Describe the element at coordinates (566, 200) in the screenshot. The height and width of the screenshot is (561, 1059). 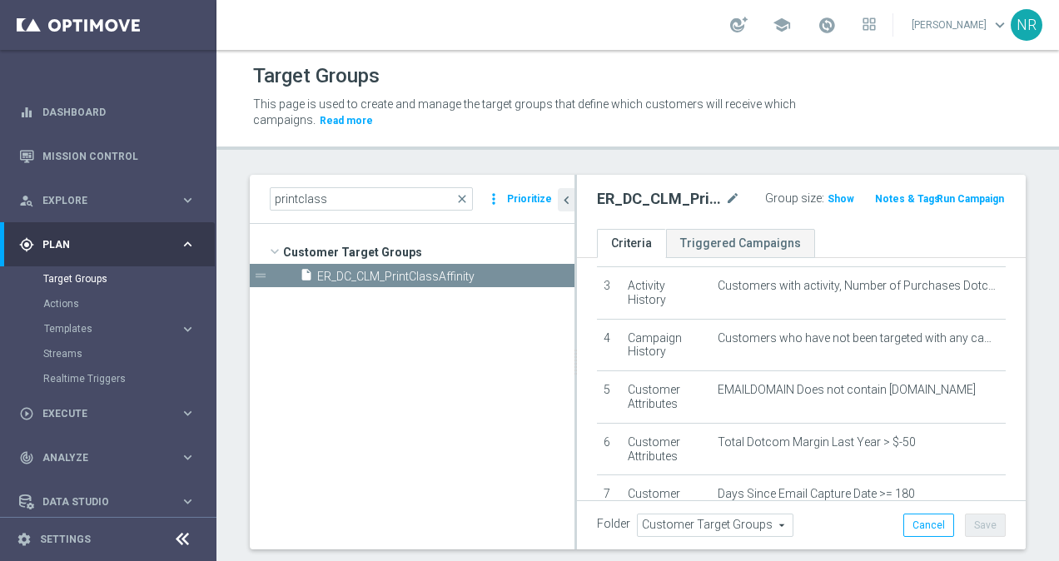
I see `i: chevron_left` at that location.